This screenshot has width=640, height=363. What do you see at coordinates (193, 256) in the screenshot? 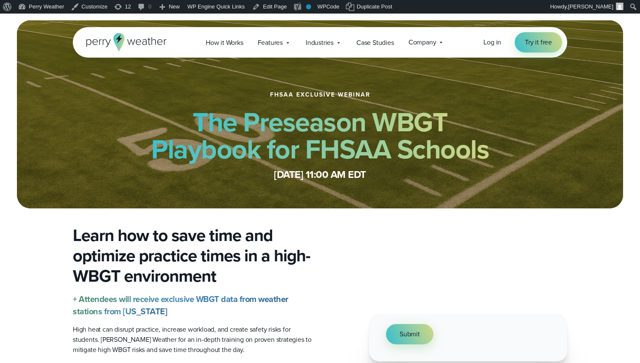
I see `h3: Learn how to save time and optimize practice times in a high-WBGT environment` at bounding box center [193, 256].